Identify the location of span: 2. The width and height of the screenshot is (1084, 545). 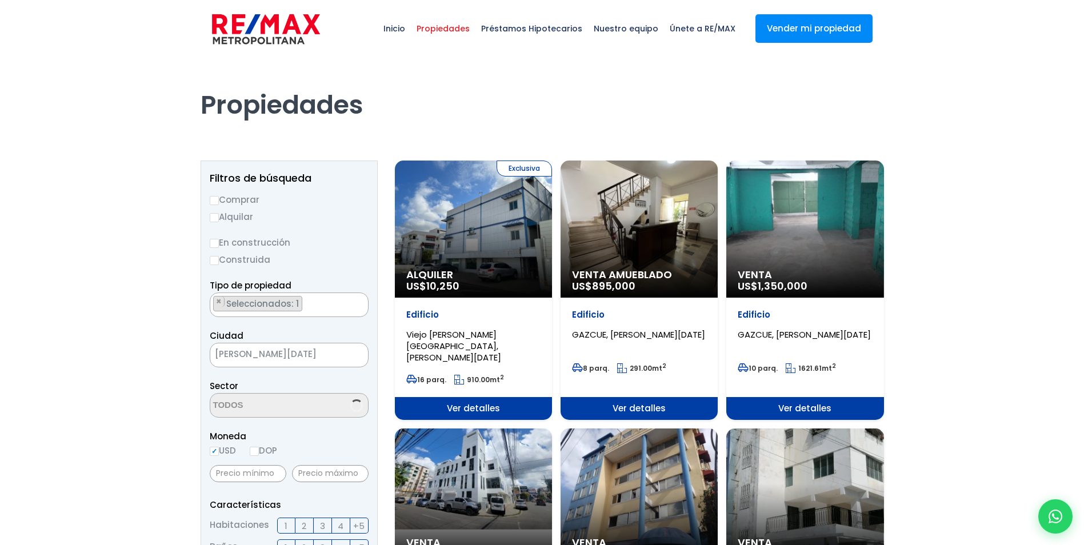
(304, 526).